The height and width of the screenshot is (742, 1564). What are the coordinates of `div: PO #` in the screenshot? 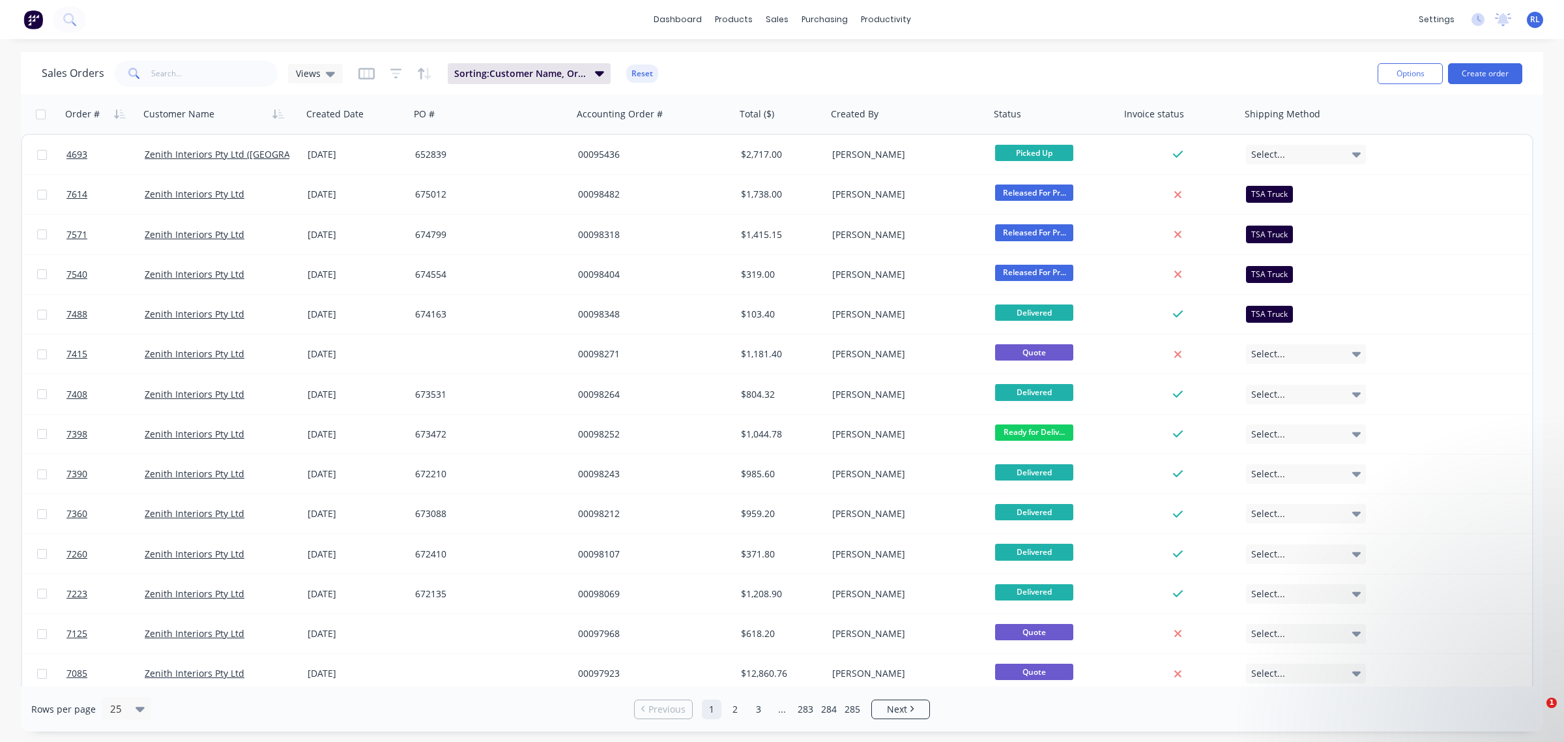 It's located at (424, 114).